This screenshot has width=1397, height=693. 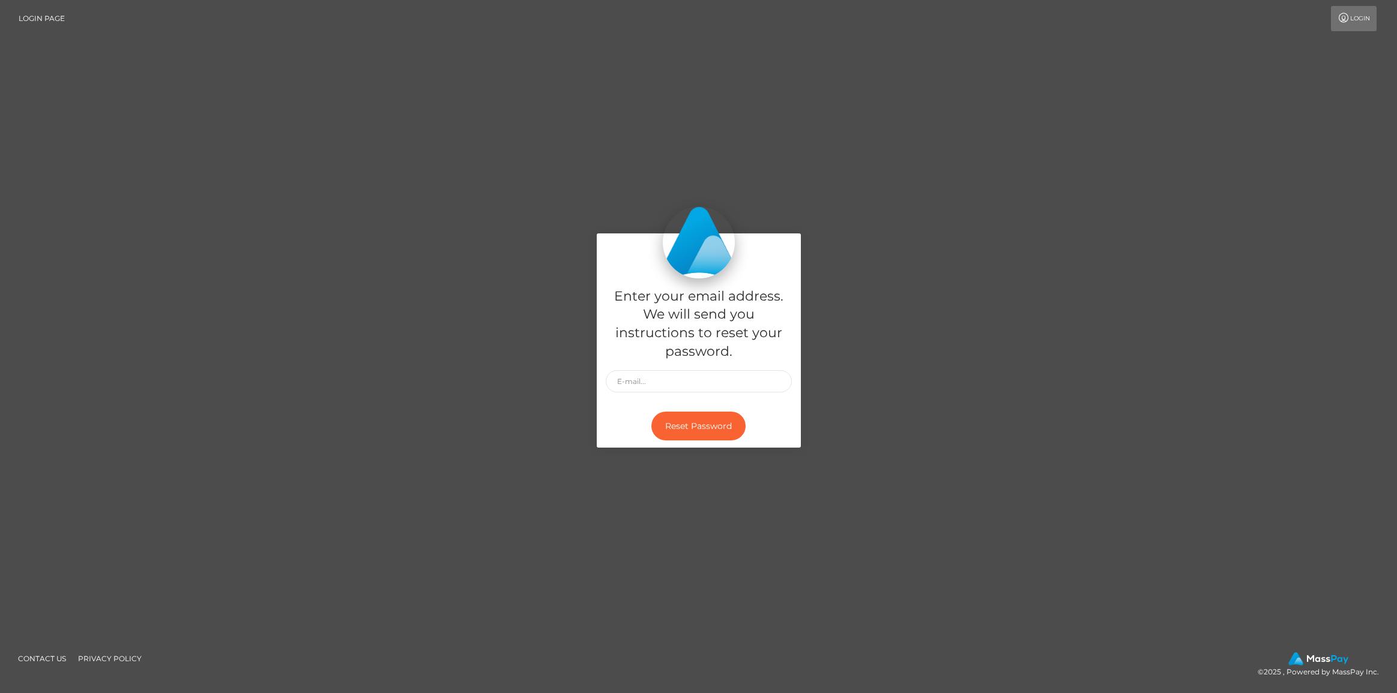 I want to click on div: © 2025 , Powered by MassPay Inc., so click(x=1322, y=666).